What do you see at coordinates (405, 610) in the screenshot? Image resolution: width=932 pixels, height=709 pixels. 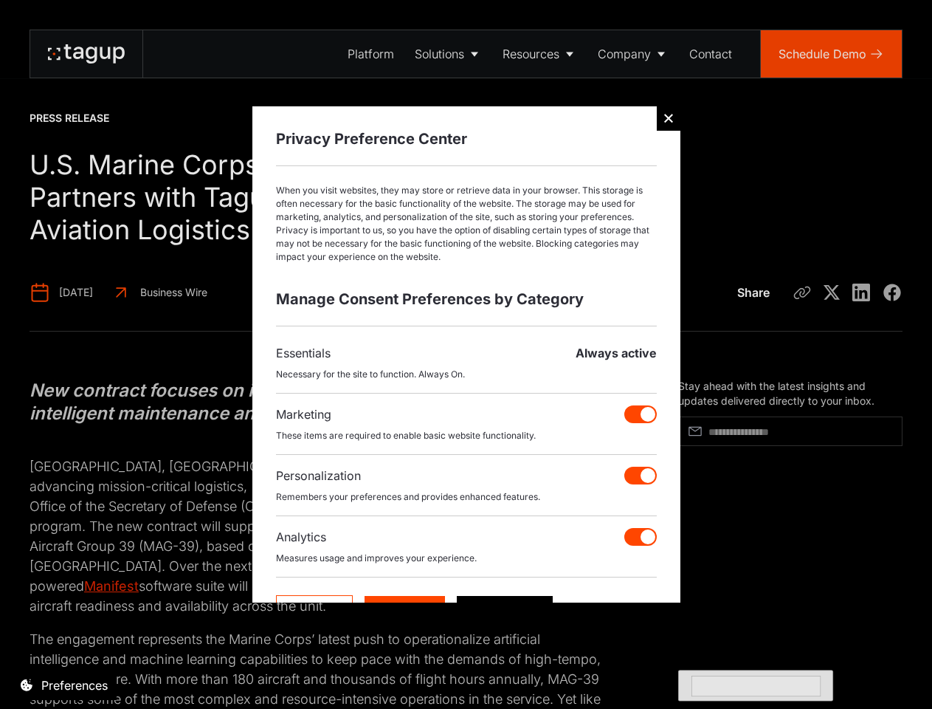 I see `a: Accept All` at bounding box center [405, 610].